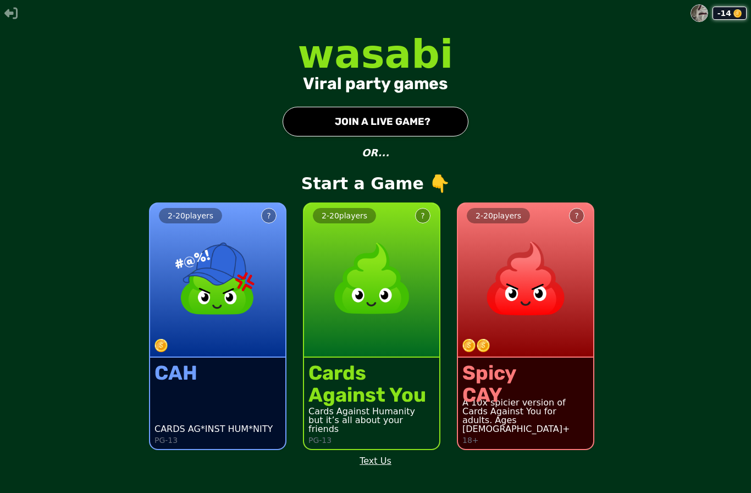 This screenshot has height=493, width=751. I want to click on img: Profile, so click(700, 13).